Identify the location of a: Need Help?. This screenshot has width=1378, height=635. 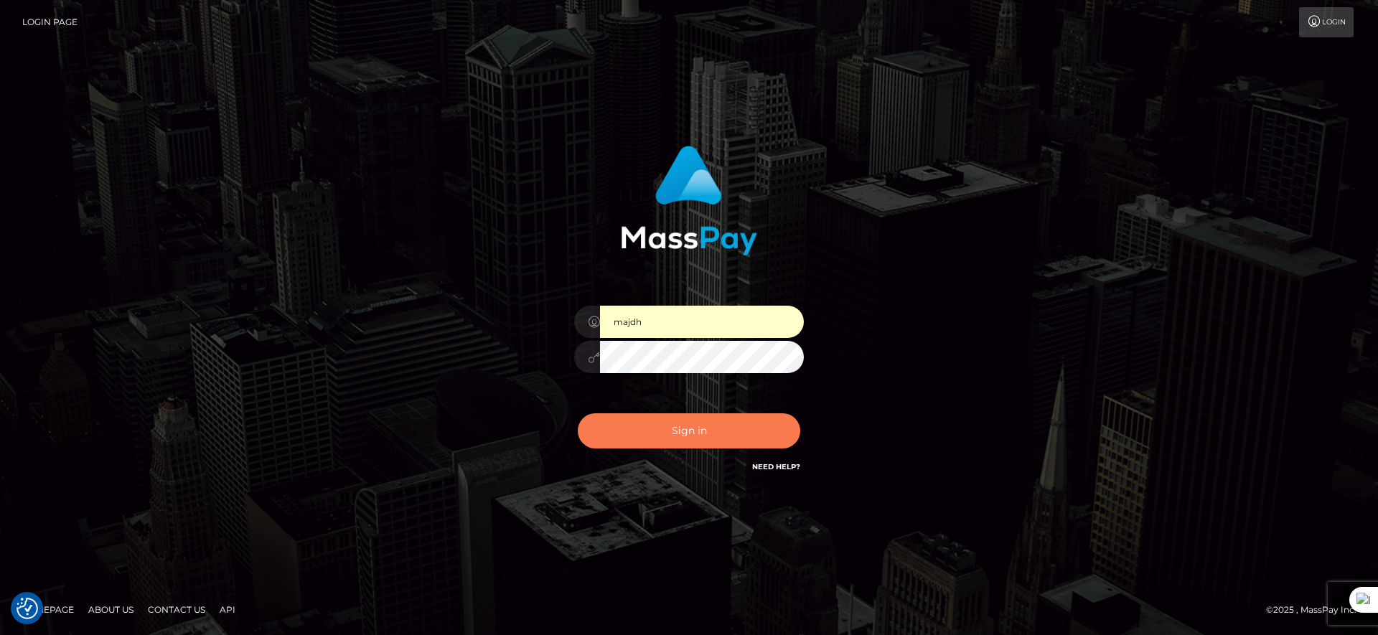
(776, 467).